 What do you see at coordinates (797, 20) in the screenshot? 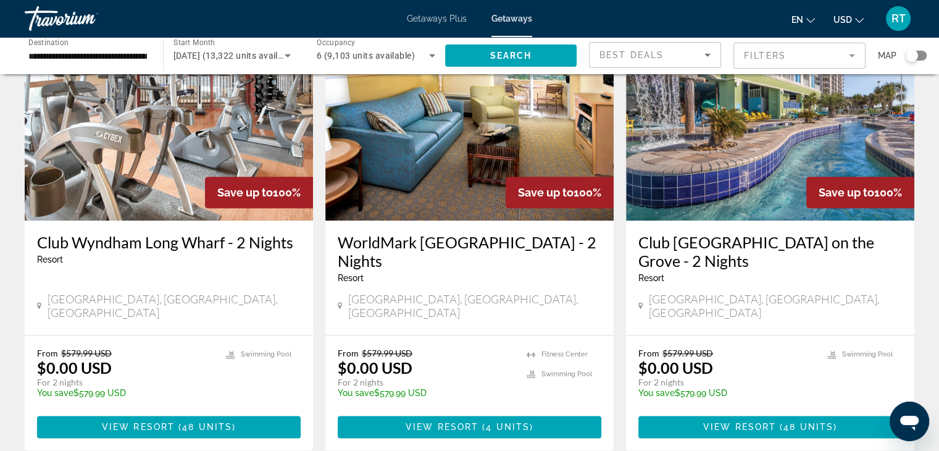
I see `span: en` at bounding box center [797, 20].